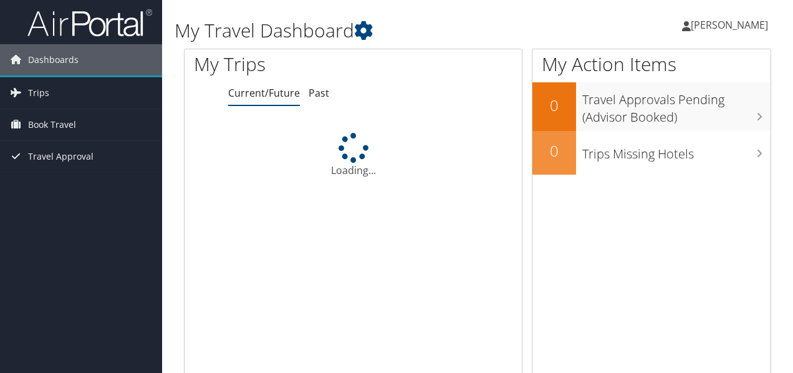 This screenshot has height=373, width=793. What do you see at coordinates (52, 125) in the screenshot?
I see `span: Book Travel` at bounding box center [52, 125].